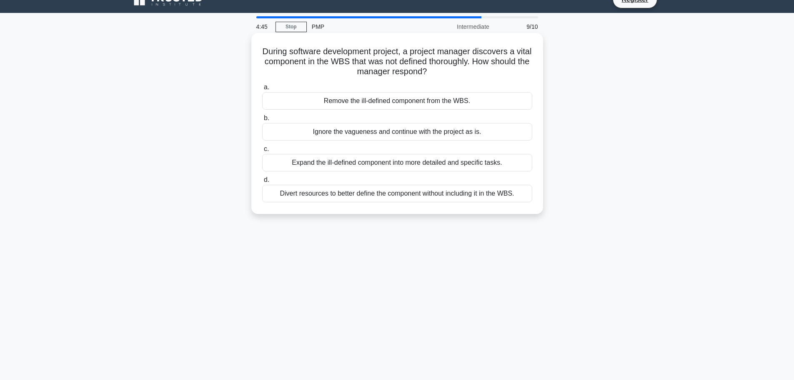 This screenshot has width=794, height=380. Describe the element at coordinates (397, 193) in the screenshot. I see `div: Divert resources to better define the component without including it in the WBS.` at that location.